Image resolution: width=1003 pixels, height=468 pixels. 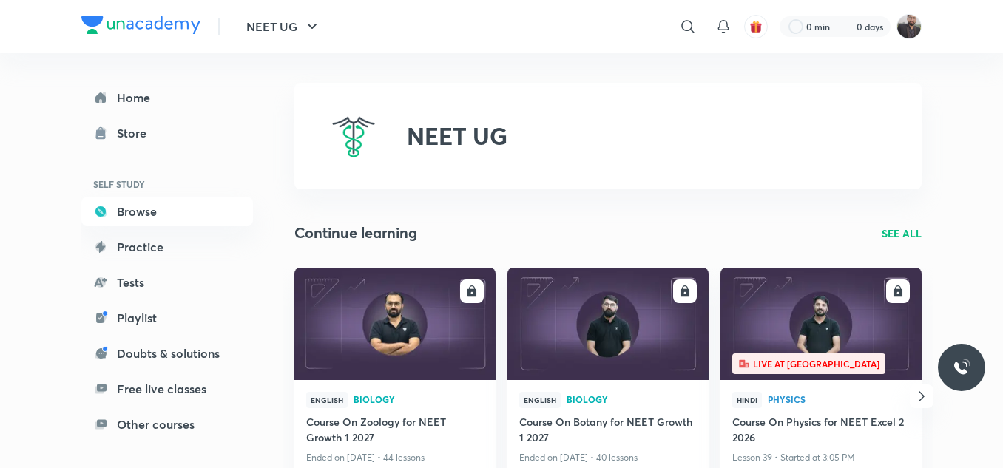 What do you see at coordinates (167, 354) in the screenshot?
I see `a: Doubts & solutions` at bounding box center [167, 354].